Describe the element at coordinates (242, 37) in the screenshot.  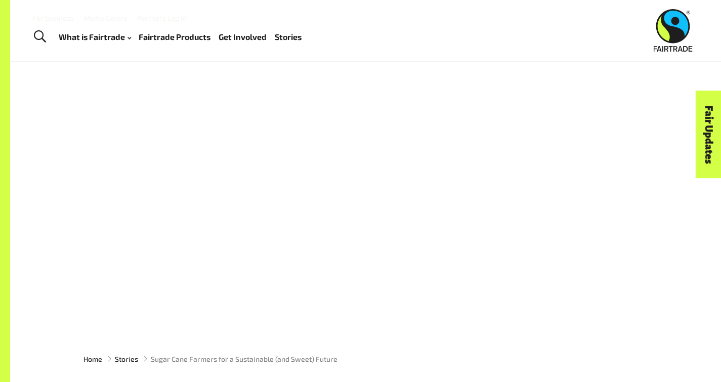
I see `a: Get Involved` at that location.